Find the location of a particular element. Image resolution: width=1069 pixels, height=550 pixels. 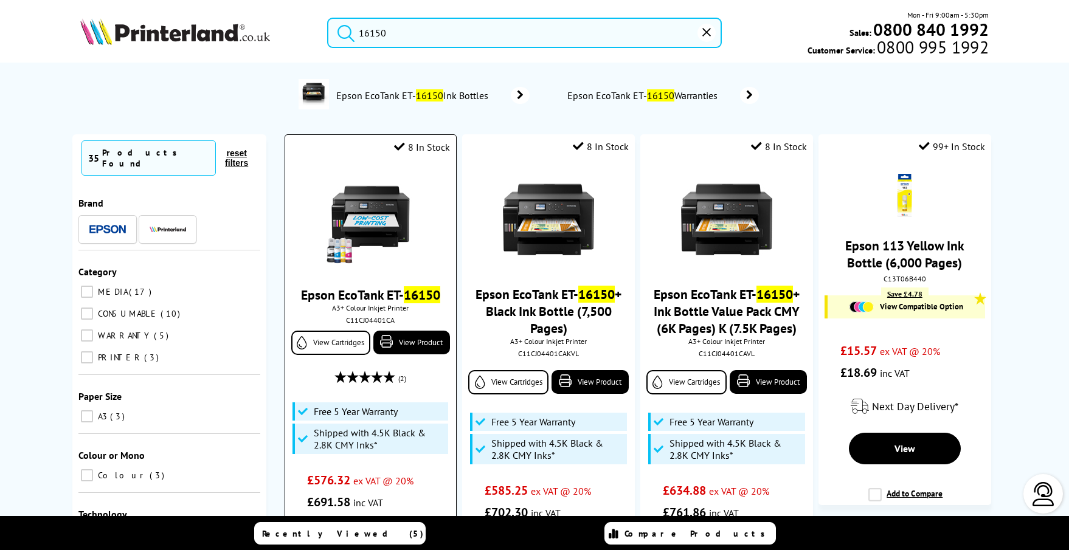

span: Brand is located at coordinates (91, 203).